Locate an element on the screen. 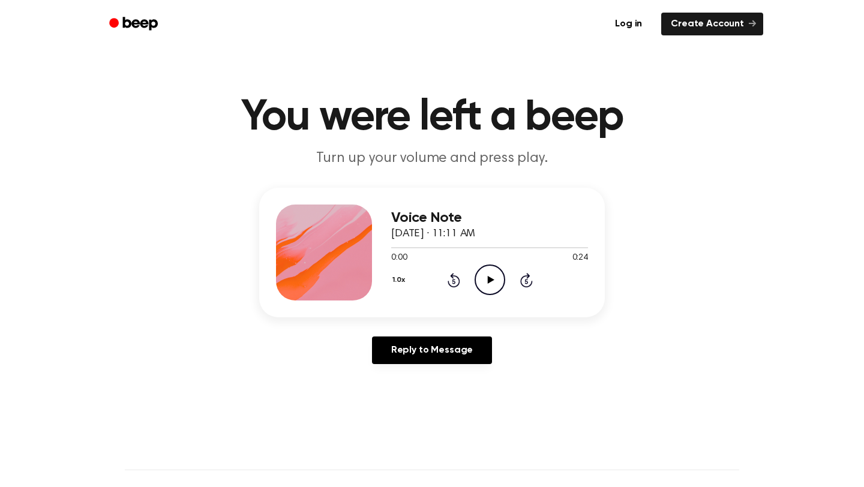 This screenshot has height=487, width=864. a: Log in is located at coordinates (629, 24).